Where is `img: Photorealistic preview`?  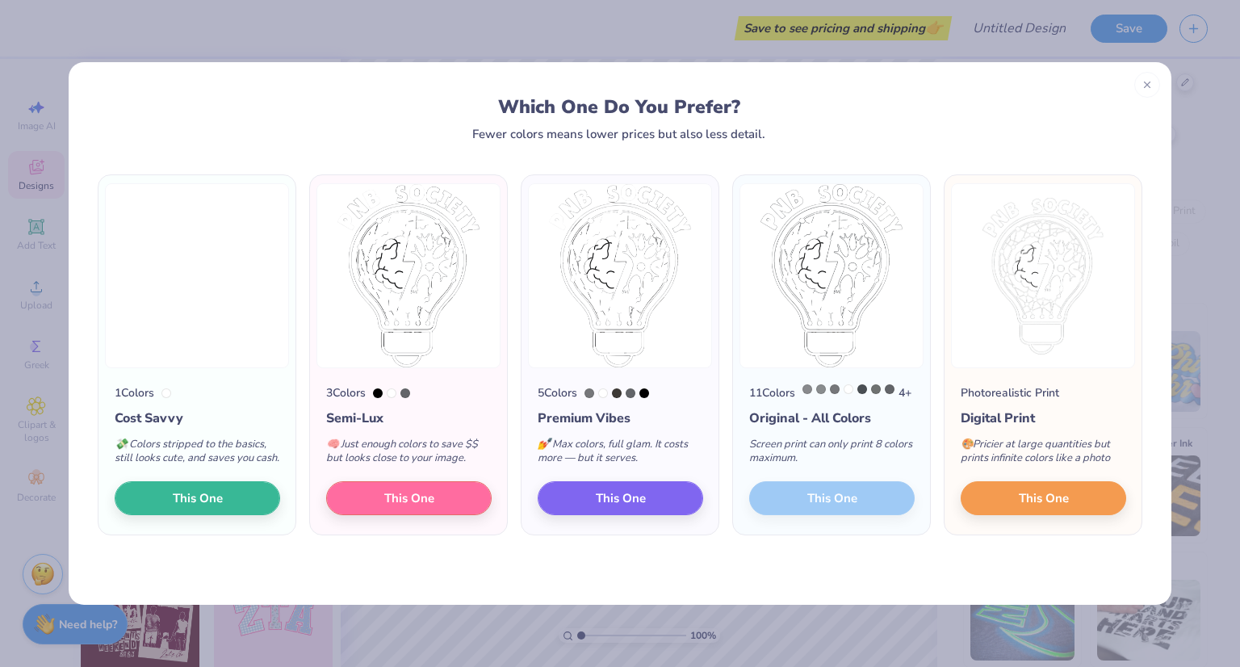
img: Photorealistic preview is located at coordinates (1043, 275).